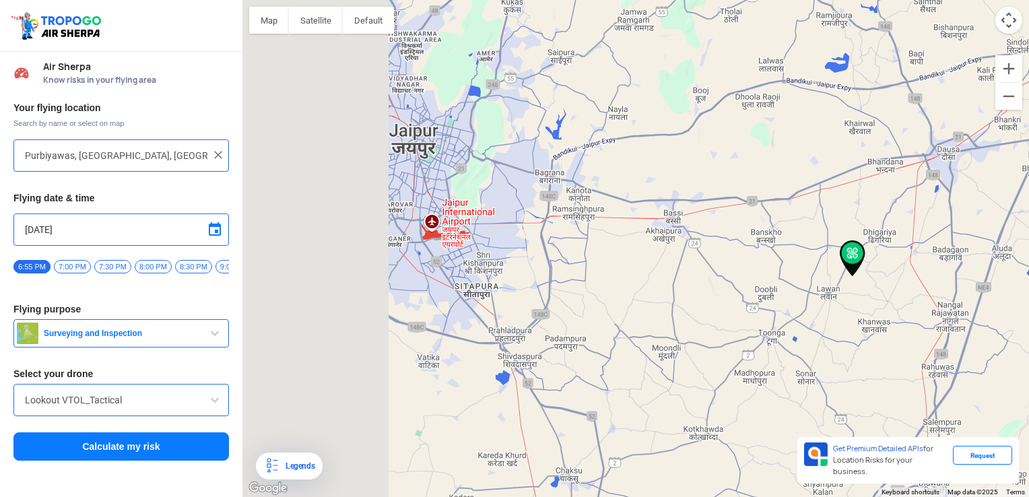 The height and width of the screenshot is (497, 1029). Describe the element at coordinates (816, 454) in the screenshot. I see `img: Premium APIs` at that location.